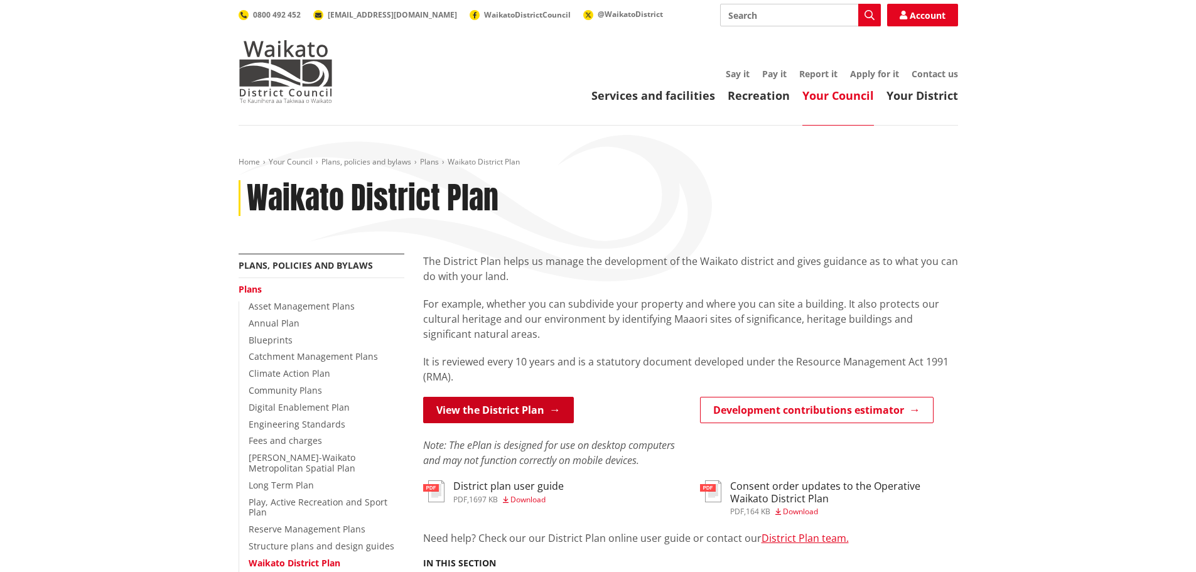  I want to click on span: @WaikatoDistrict, so click(630, 14).